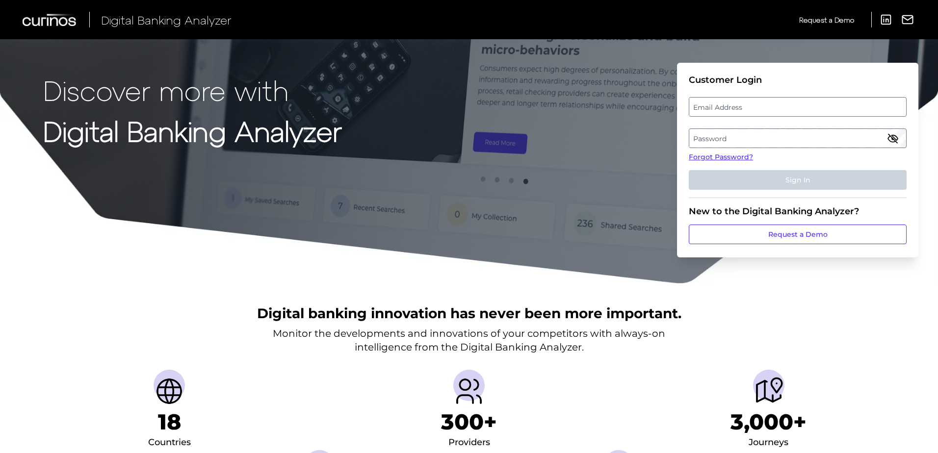  I want to click on div: Countries, so click(169, 443).